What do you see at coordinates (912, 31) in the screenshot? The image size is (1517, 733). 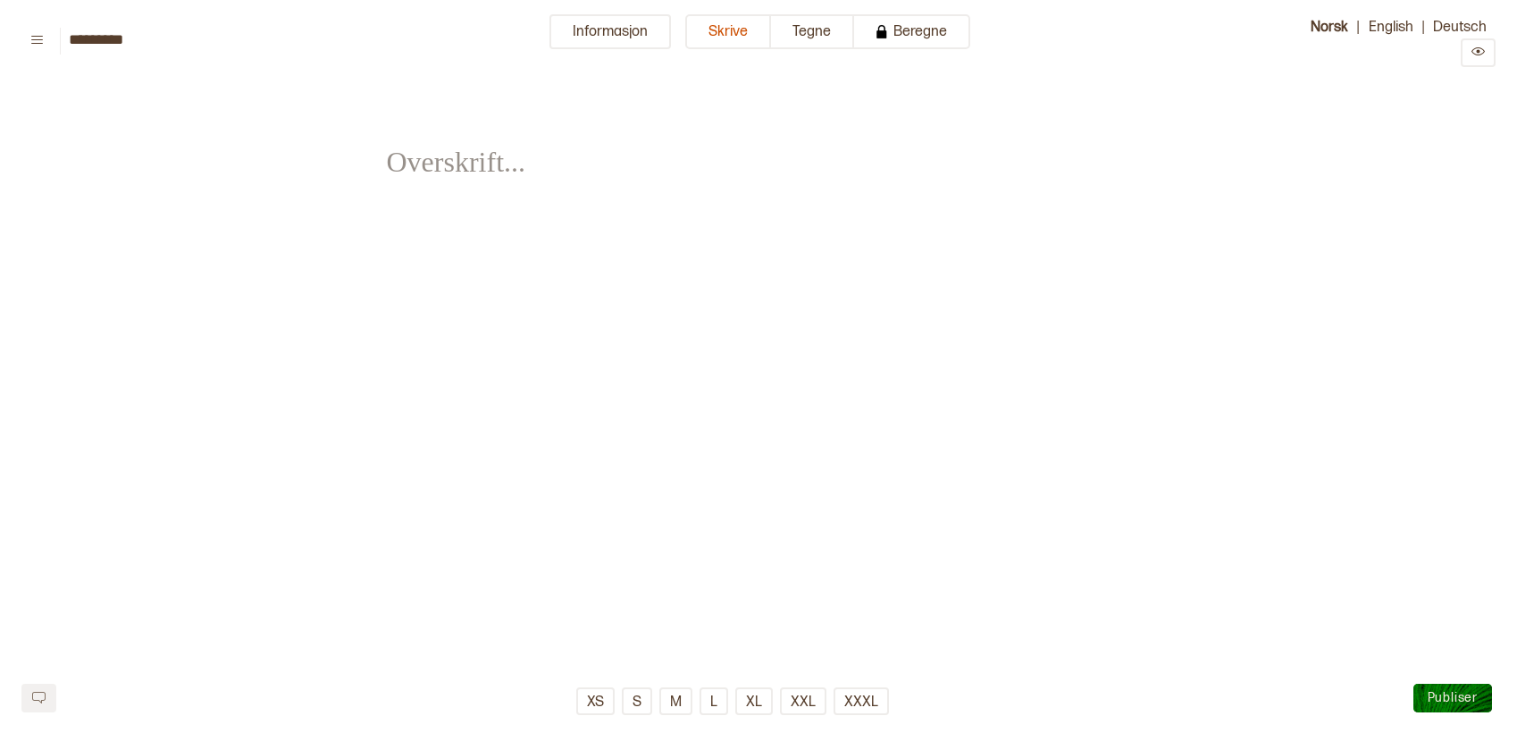 I see `button: Beregne` at bounding box center [912, 31].